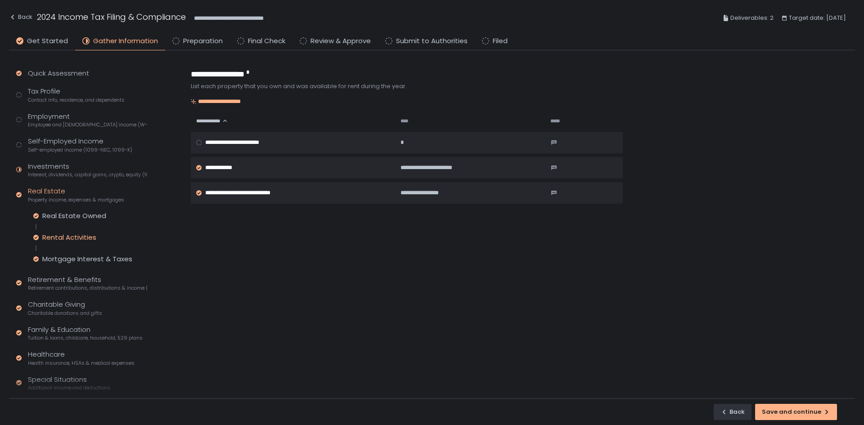 This screenshot has height=425, width=864. I want to click on div: Save and continue, so click(796, 412).